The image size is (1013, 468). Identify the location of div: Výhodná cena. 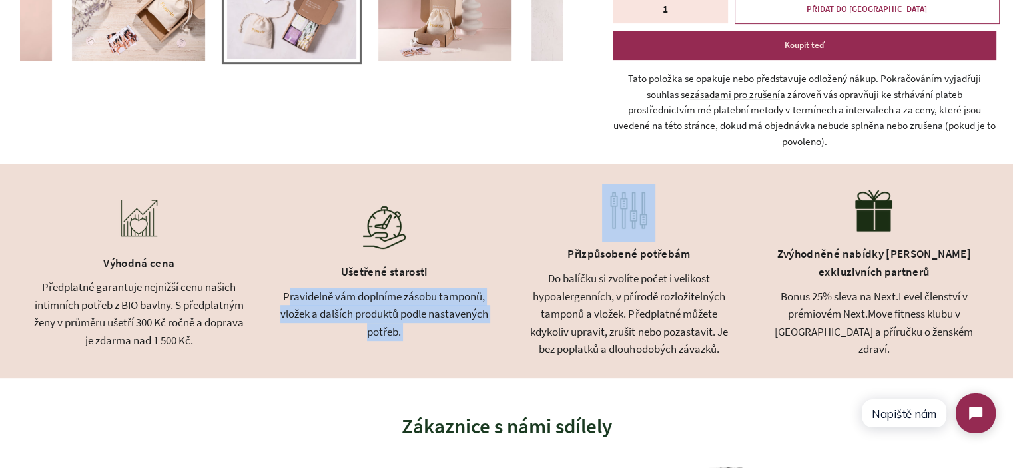
(139, 265).